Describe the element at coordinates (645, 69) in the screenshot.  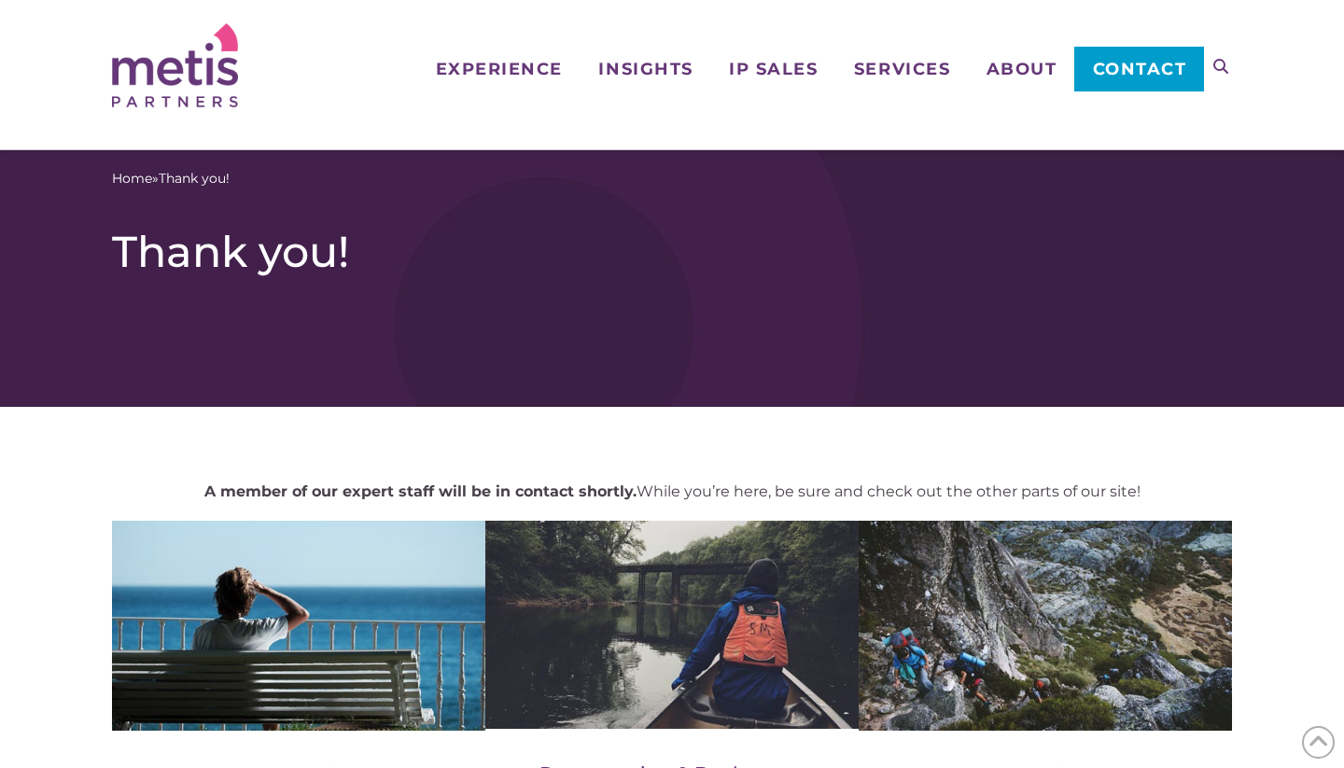
I see `span: Insights` at that location.